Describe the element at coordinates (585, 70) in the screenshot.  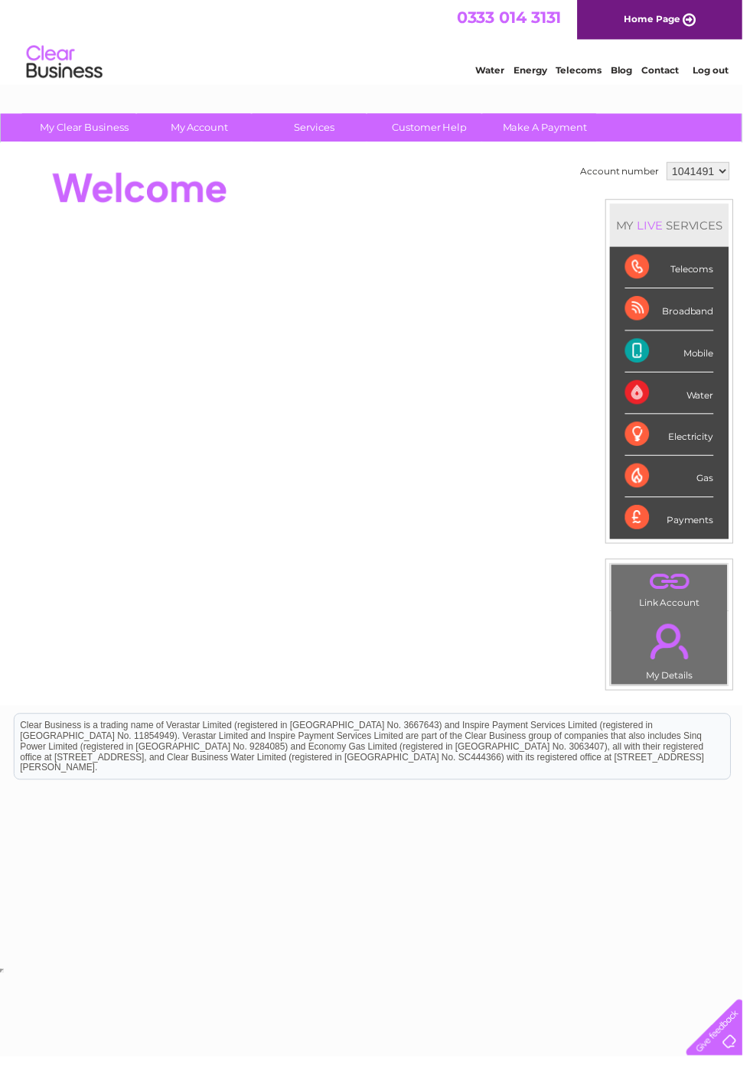
I see `a: Telecoms` at that location.